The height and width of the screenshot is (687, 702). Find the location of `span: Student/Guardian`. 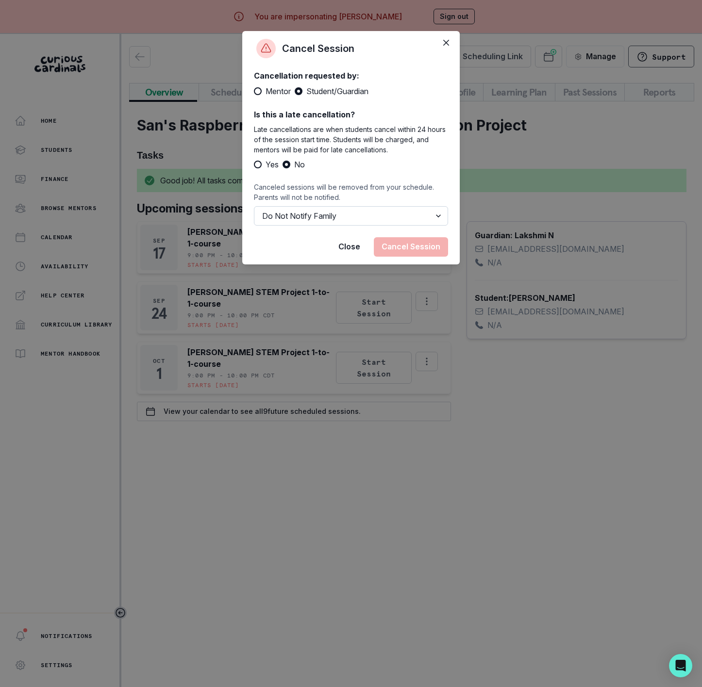

span: Student/Guardian is located at coordinates (337, 91).